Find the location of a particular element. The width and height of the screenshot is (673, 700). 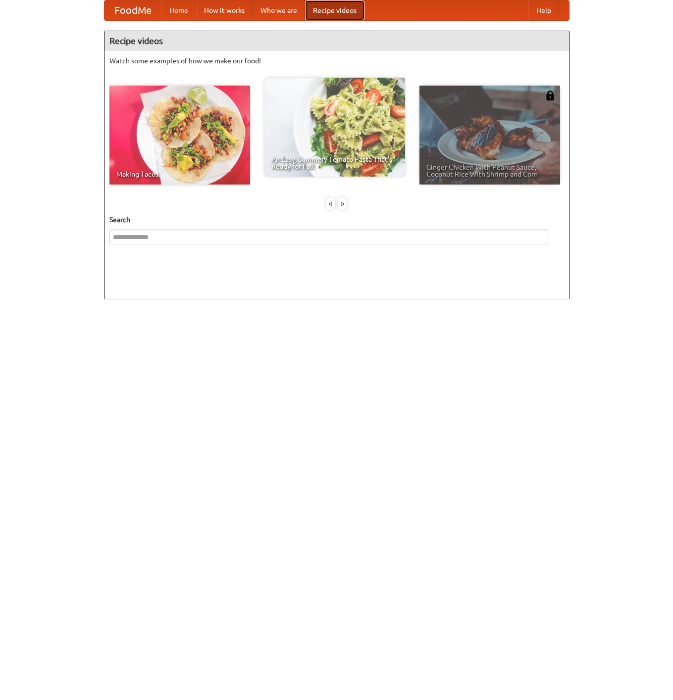

a: Home is located at coordinates (179, 10).